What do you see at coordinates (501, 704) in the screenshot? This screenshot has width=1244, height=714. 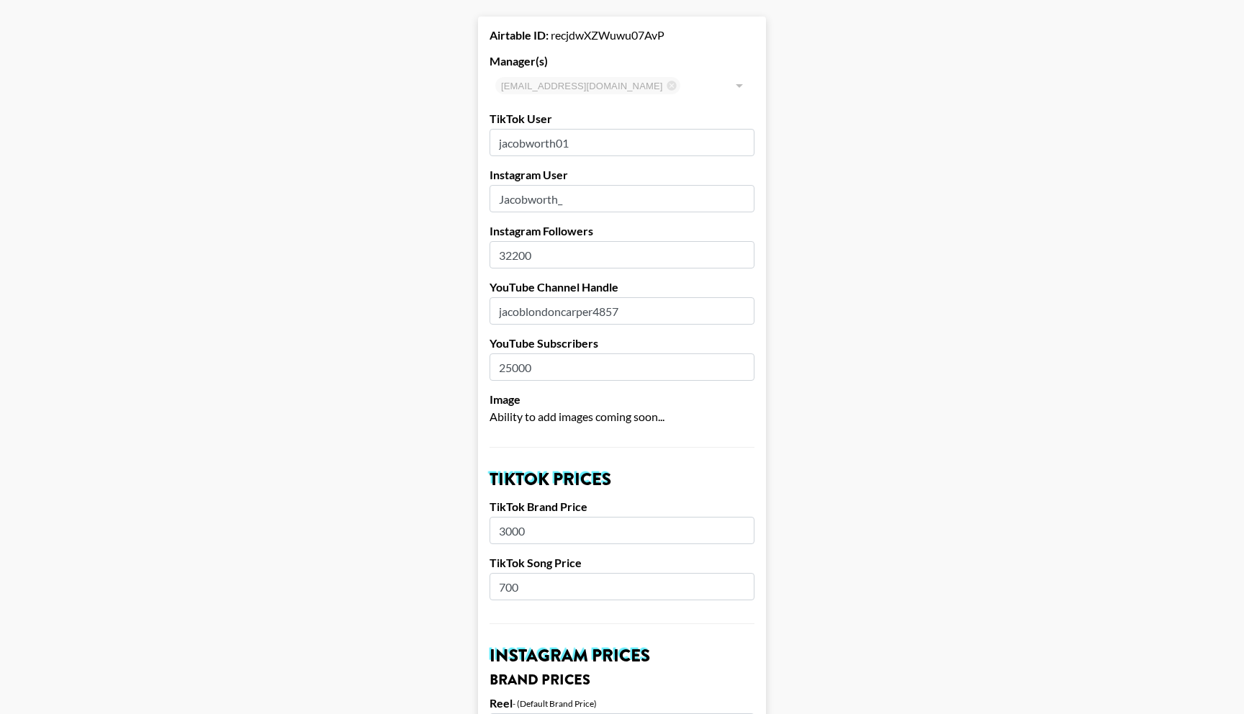 I see `label: Reel` at bounding box center [501, 704].